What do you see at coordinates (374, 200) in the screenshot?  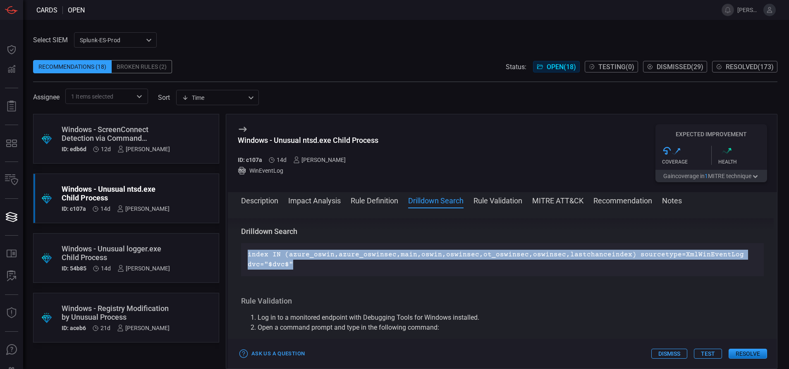 I see `button: Rule Definition` at bounding box center [374, 200].